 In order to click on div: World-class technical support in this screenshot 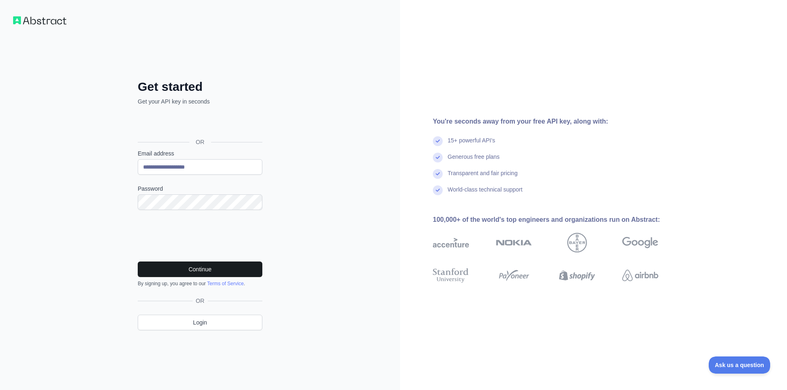, I will do `click(485, 194)`.